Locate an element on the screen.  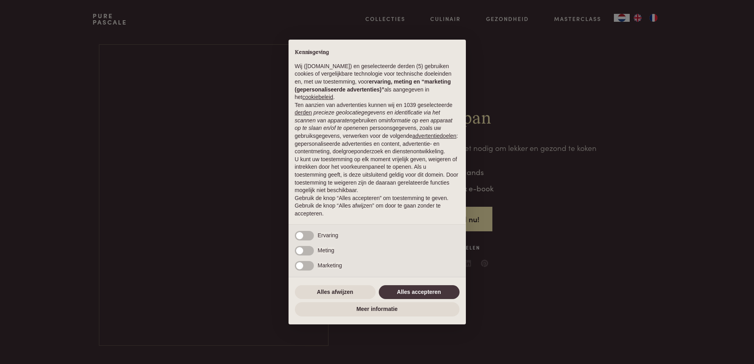
a: cookiebeleid is located at coordinates (318, 97).